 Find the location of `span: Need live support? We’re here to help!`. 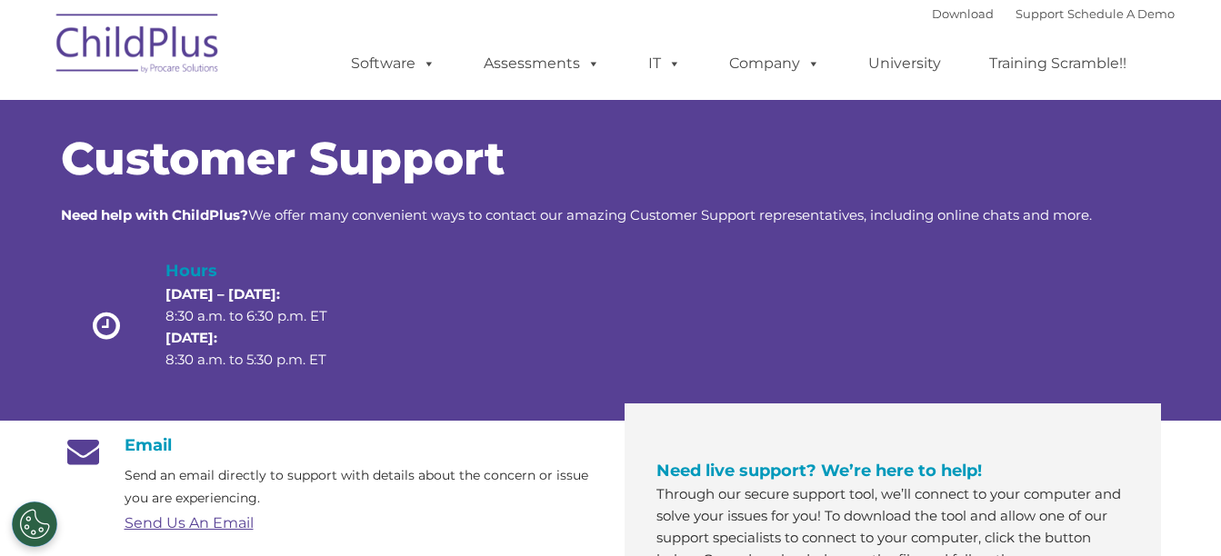

span: Need live support? We’re here to help! is located at coordinates (819, 471).